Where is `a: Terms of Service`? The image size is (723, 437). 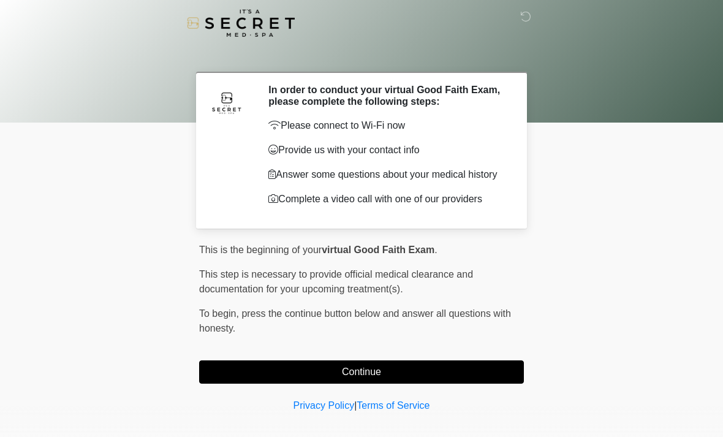
a: Terms of Service is located at coordinates (393, 405).